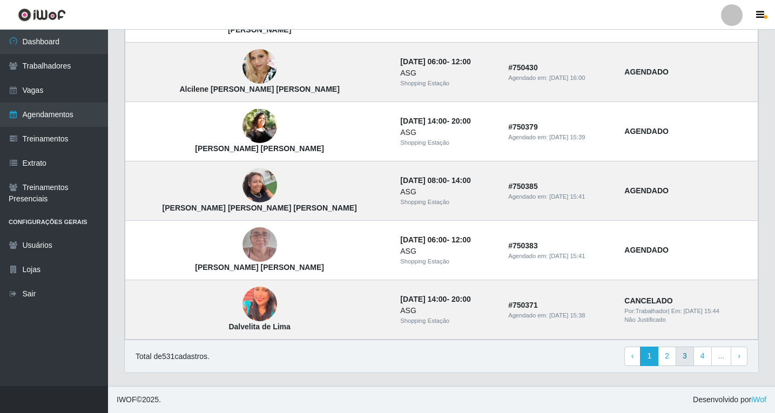 This screenshot has width=775, height=413. What do you see at coordinates (649, 356) in the screenshot?
I see `a: 1` at bounding box center [649, 356].